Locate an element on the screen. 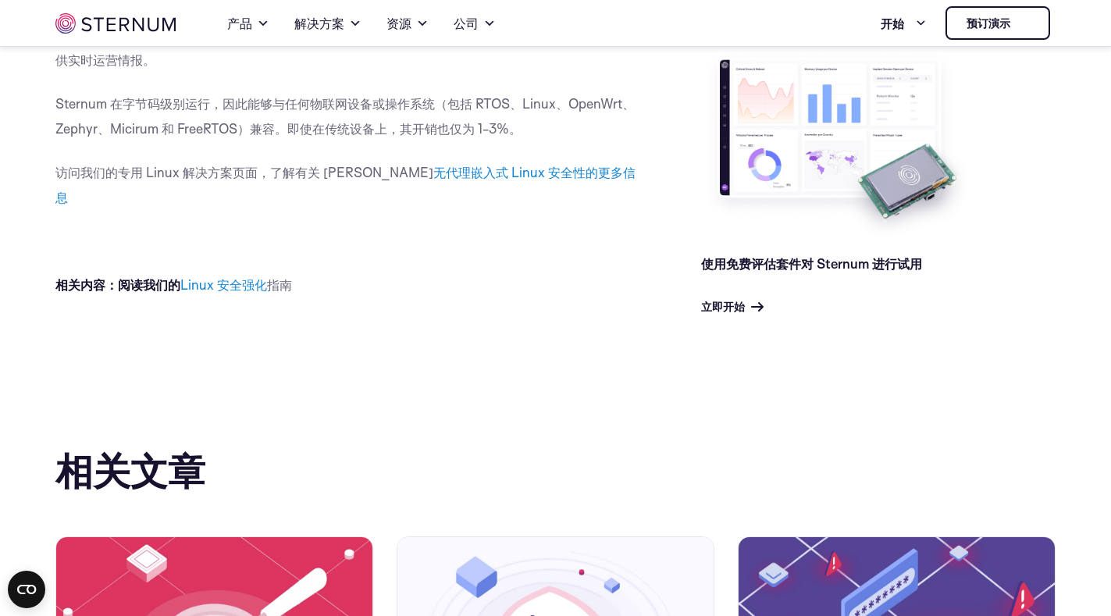  a: 立即开始 is located at coordinates (732, 307).